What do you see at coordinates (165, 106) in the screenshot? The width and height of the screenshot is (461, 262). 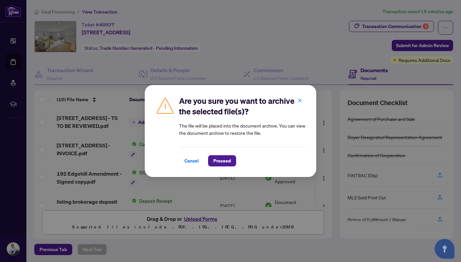 I see `img: Caution Icon` at bounding box center [165, 106].